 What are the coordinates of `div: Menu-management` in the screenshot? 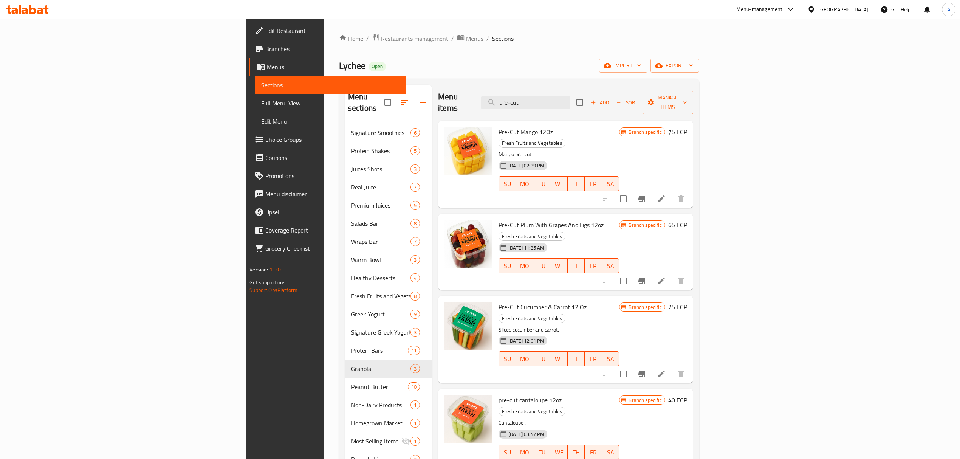 It's located at (760, 9).